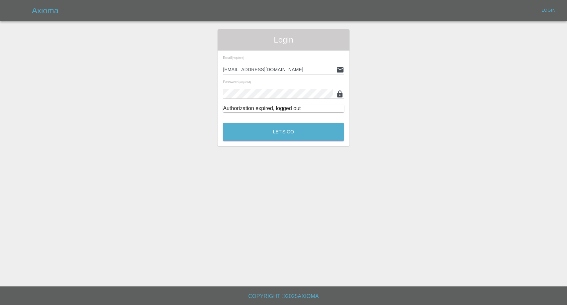 This screenshot has height=305, width=567. What do you see at coordinates (237, 82) in the screenshot?
I see `span: Password` at bounding box center [237, 82].